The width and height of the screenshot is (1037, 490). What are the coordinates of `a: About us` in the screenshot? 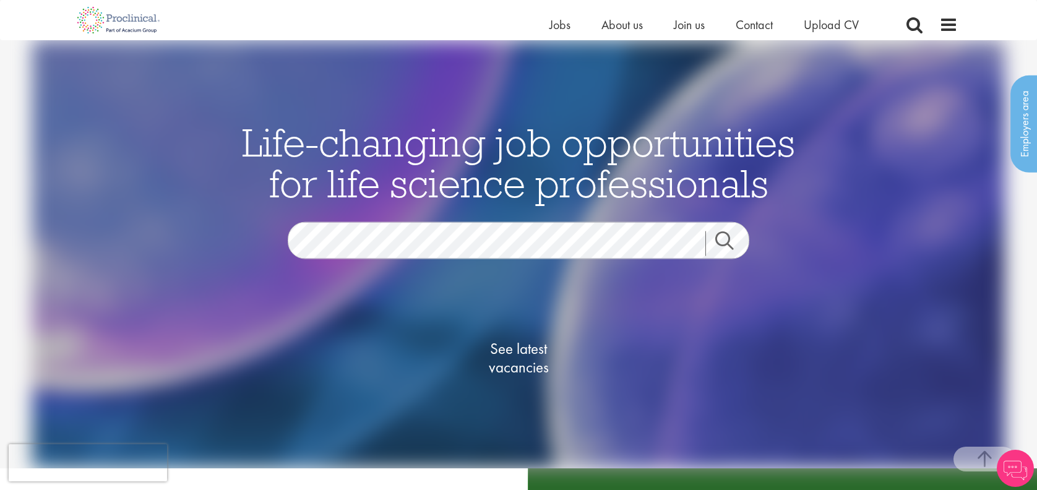 It's located at (622, 25).